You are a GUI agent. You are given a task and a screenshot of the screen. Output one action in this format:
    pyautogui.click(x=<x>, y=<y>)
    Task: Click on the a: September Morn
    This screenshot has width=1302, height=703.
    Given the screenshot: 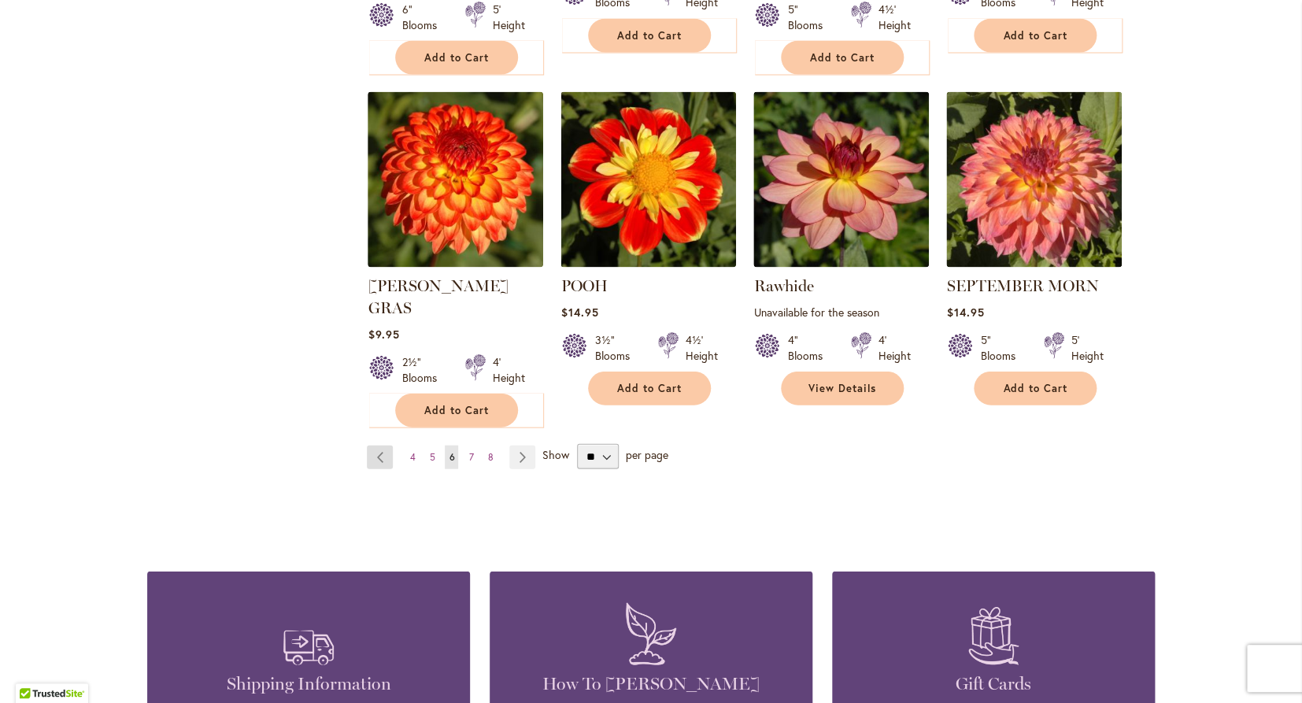 What is the action you would take?
    pyautogui.click(x=1034, y=262)
    